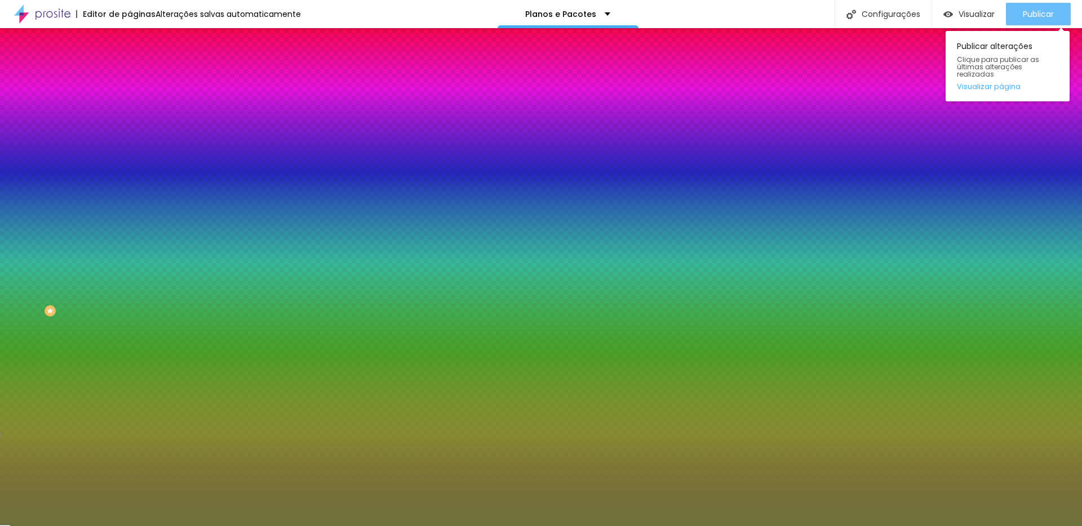 Image resolution: width=1082 pixels, height=526 pixels. I want to click on font: Planos e Pacotes, so click(561, 14).